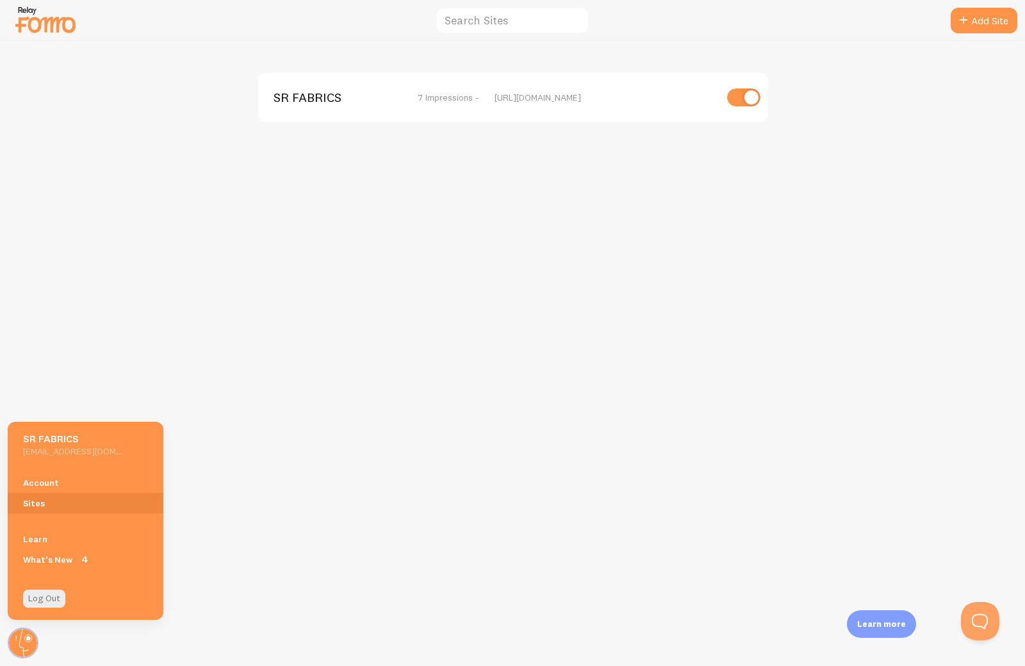 This screenshot has width=1025, height=666. I want to click on span: 7 Impressions -, so click(449, 97).